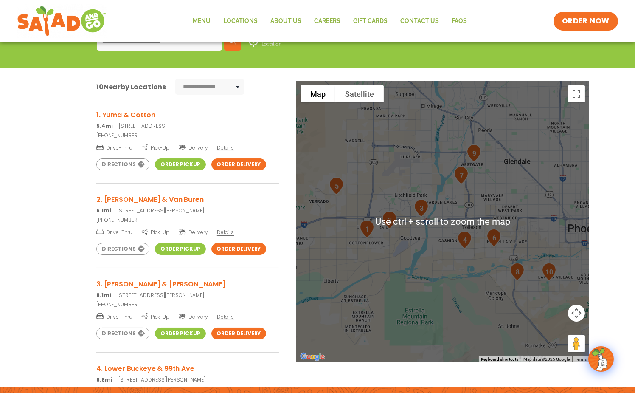 The image size is (635, 393). Describe the element at coordinates (188, 115) in the screenshot. I see `h3: 1. Yuma & Cotton` at that location.